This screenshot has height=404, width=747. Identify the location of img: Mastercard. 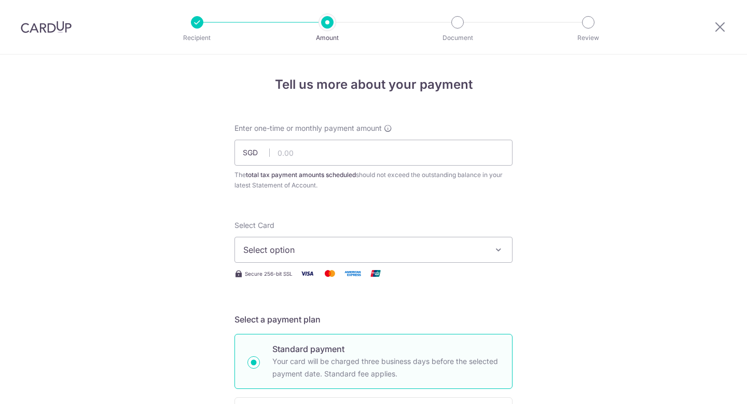
(330, 273).